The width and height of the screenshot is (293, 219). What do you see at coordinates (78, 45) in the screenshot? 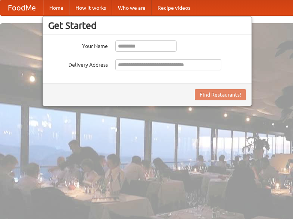
I see `label: Your Name` at bounding box center [78, 45].